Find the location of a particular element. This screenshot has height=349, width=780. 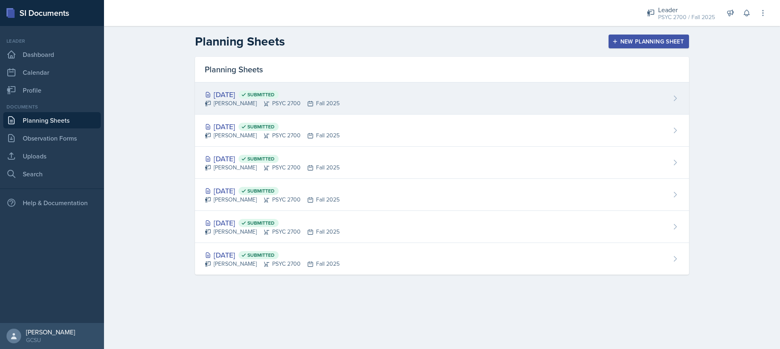

a: Observation Forms is located at coordinates (52, 138).